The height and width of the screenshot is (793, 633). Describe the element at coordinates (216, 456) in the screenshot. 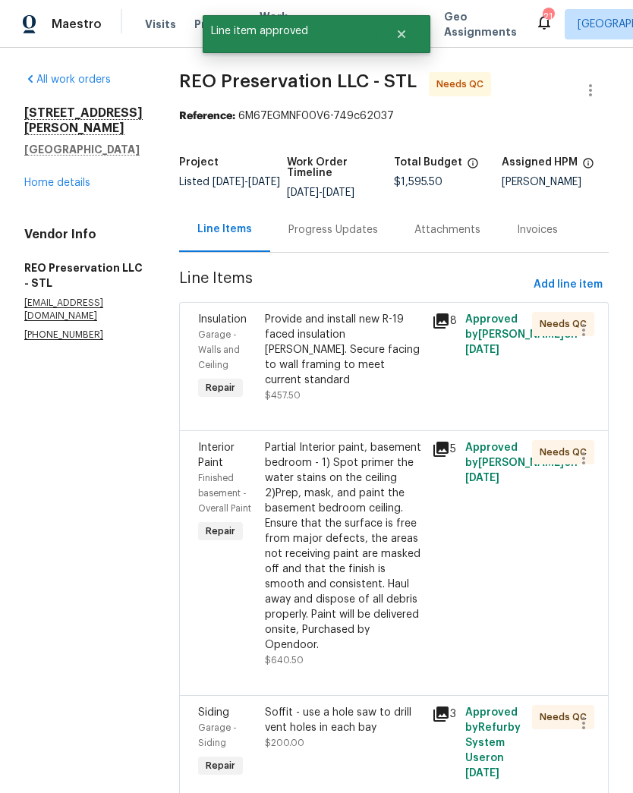

I see `span: Interior Paint` at that location.